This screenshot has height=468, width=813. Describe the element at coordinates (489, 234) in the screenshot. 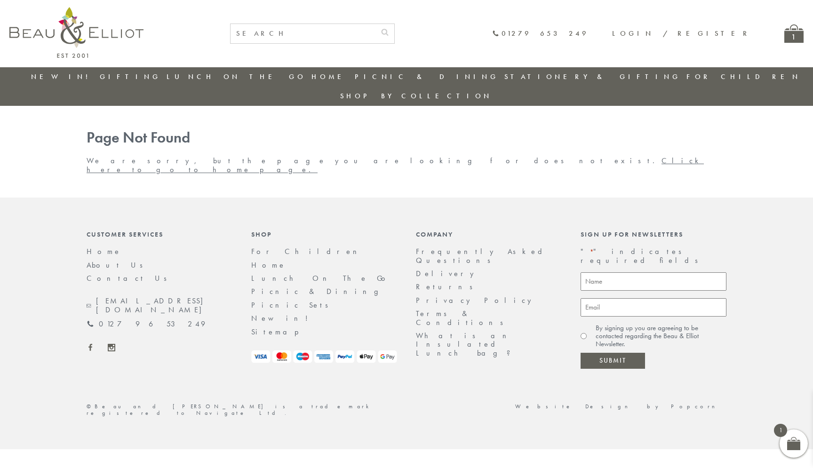

I see `div: Company` at that location.